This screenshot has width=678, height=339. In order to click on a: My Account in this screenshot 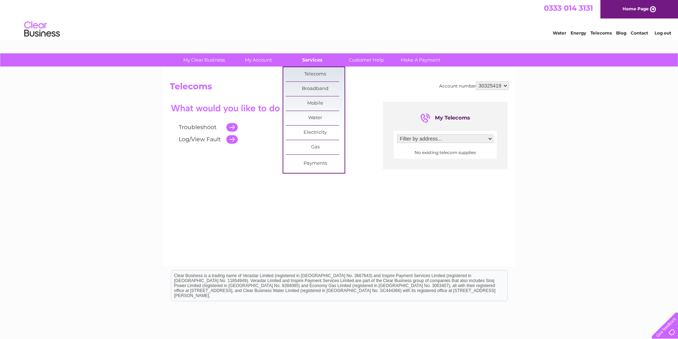, I will do `click(258, 60)`.